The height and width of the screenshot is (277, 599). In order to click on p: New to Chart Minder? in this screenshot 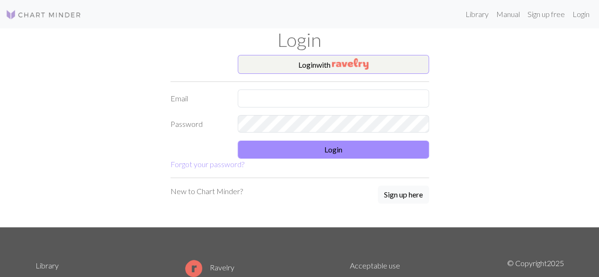, I will do `click(207, 191)`.